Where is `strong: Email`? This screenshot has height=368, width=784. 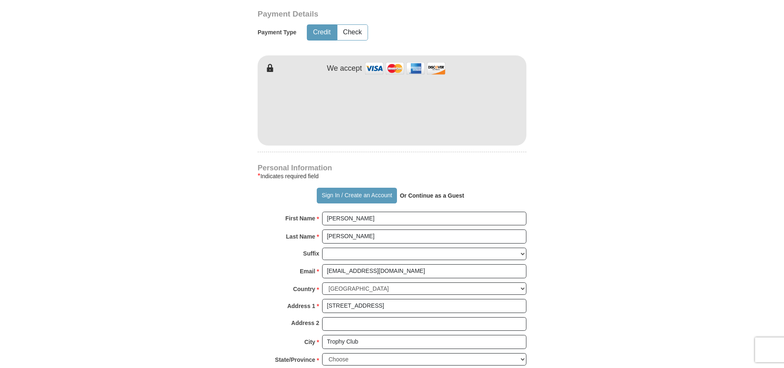 strong: Email is located at coordinates (307, 271).